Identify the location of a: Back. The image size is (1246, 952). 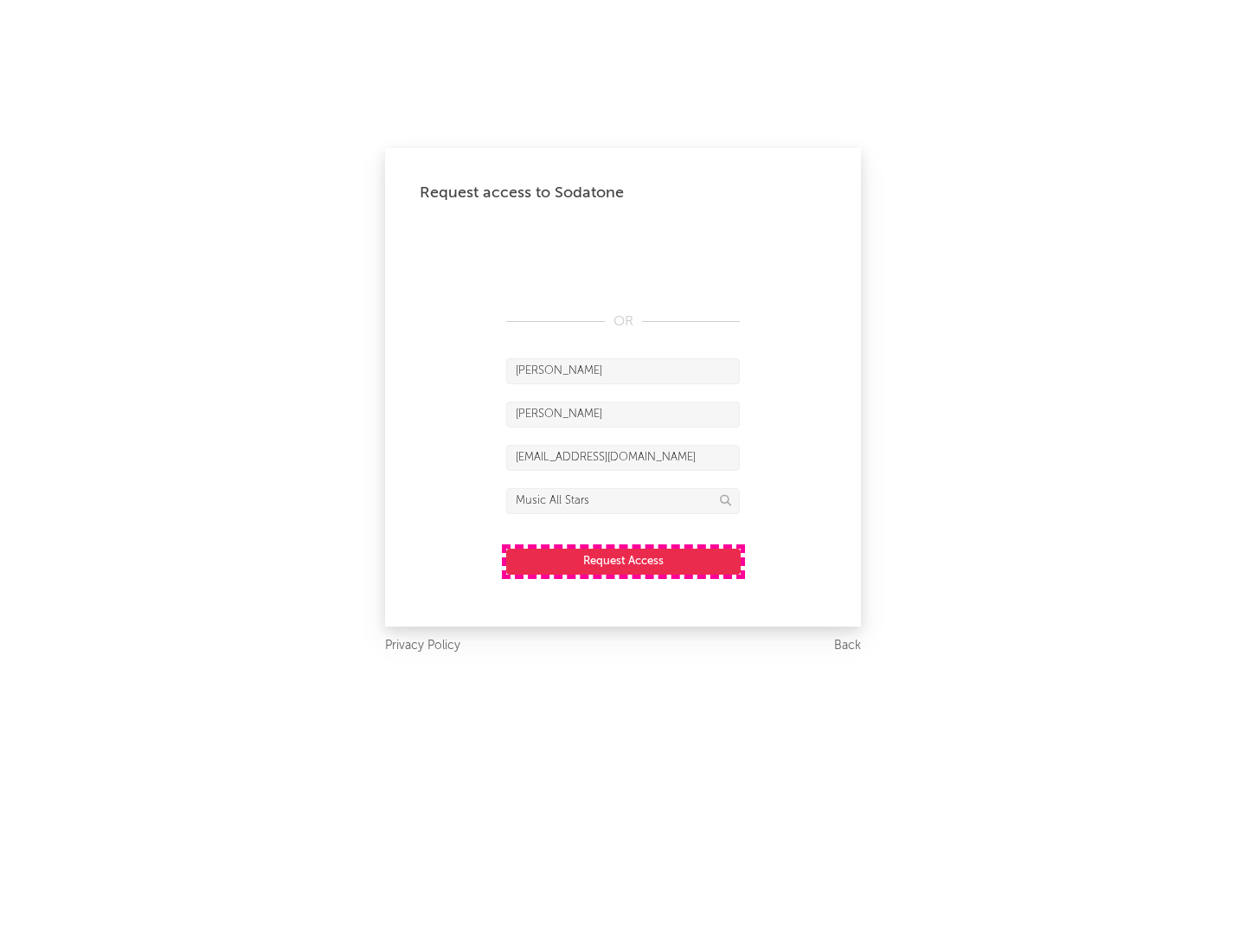
(848, 646).